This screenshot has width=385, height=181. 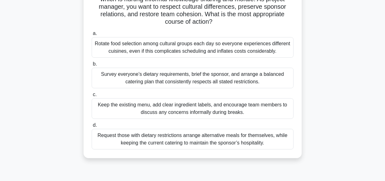 I want to click on span: c., so click(x=95, y=94).